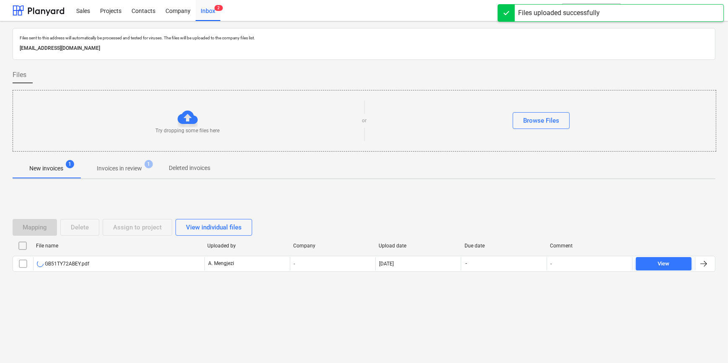  Describe the element at coordinates (333, 246) in the screenshot. I see `div: Company` at that location.